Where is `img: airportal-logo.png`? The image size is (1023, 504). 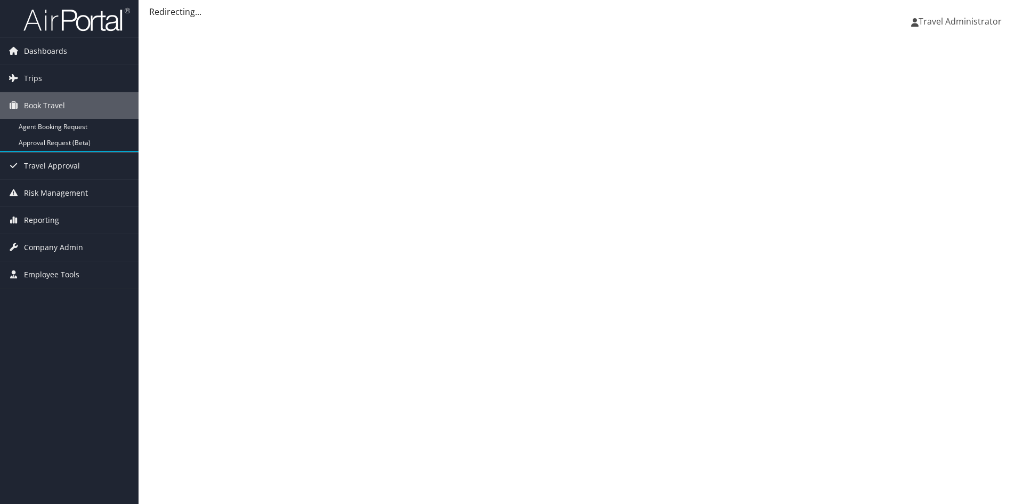 img: airportal-logo.png is located at coordinates (77, 19).